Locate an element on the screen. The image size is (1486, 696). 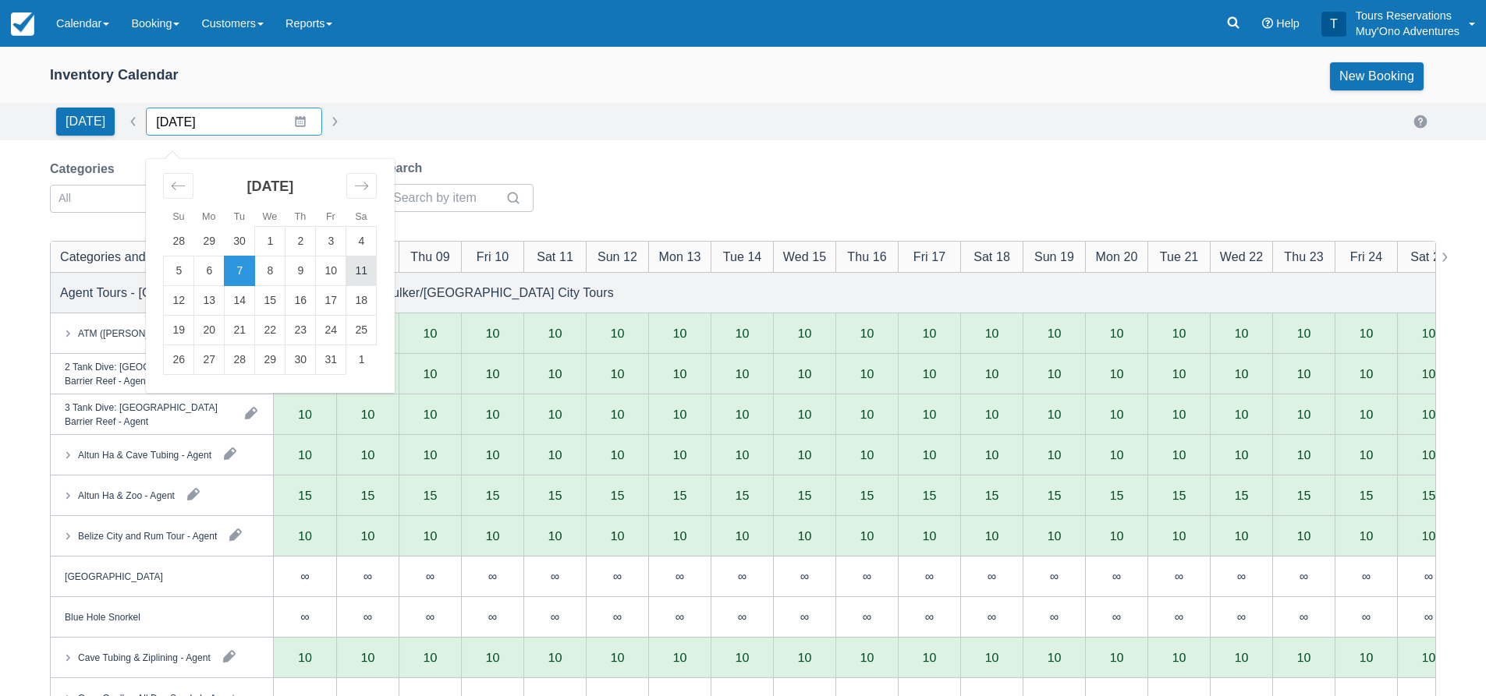
td: Monday, October 6, 2025 is located at coordinates (209, 271).